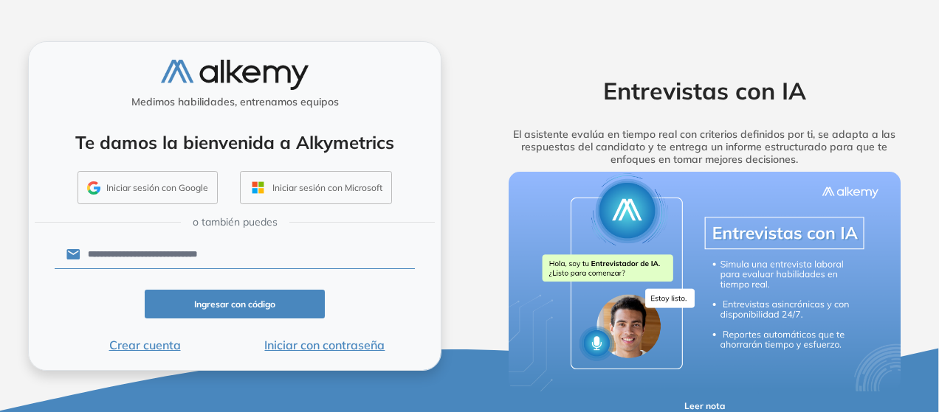  What do you see at coordinates (704, 282) in the screenshot?
I see `img: img-more-info` at bounding box center [704, 282].